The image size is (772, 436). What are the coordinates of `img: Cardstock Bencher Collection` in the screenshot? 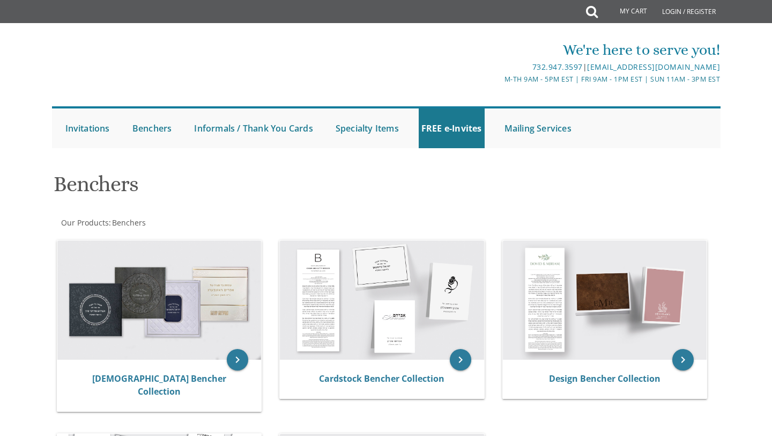 It's located at (382, 300).